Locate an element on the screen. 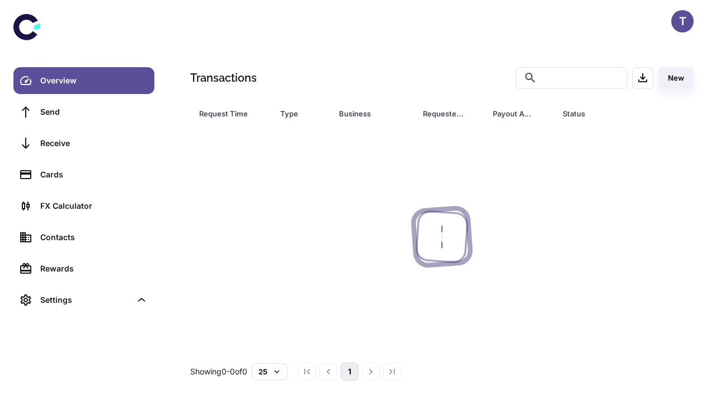 Image resolution: width=716 pixels, height=403 pixels. p: Showing 0-0 of 0 is located at coordinates (219, 372).